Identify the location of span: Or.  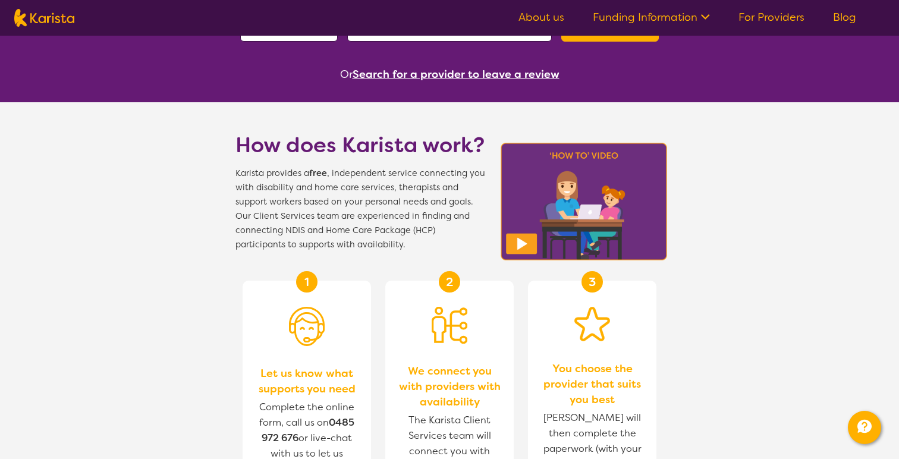
(346, 74).